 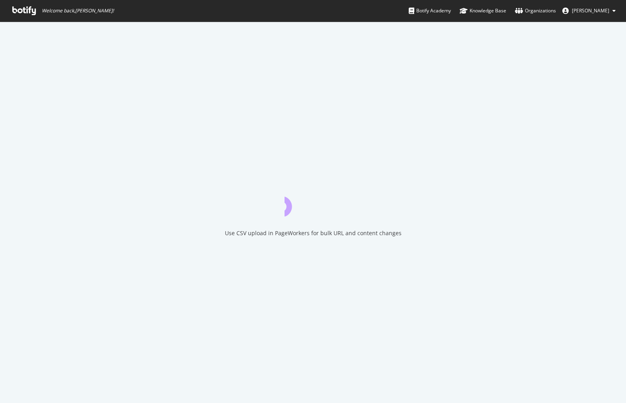 What do you see at coordinates (430, 11) in the screenshot?
I see `div: Botify Academy` at bounding box center [430, 11].